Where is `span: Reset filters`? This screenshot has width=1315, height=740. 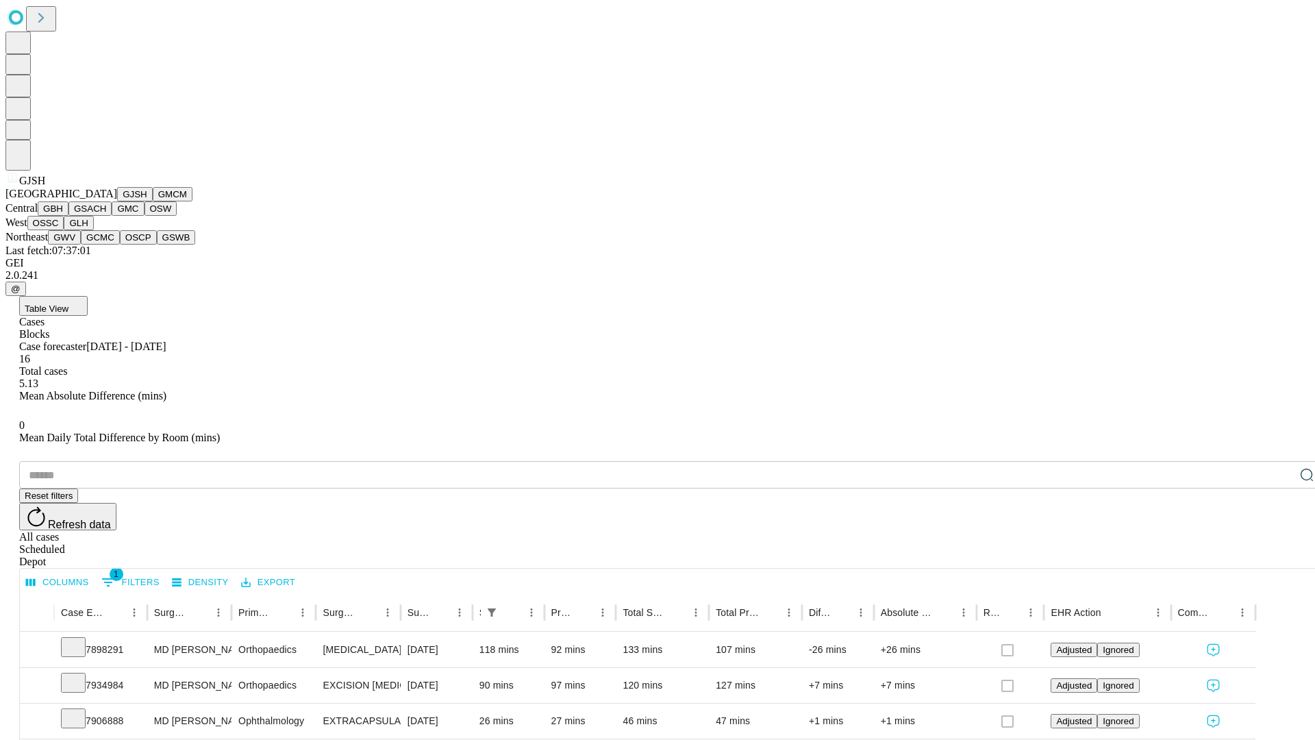 span: Reset filters is located at coordinates (49, 495).